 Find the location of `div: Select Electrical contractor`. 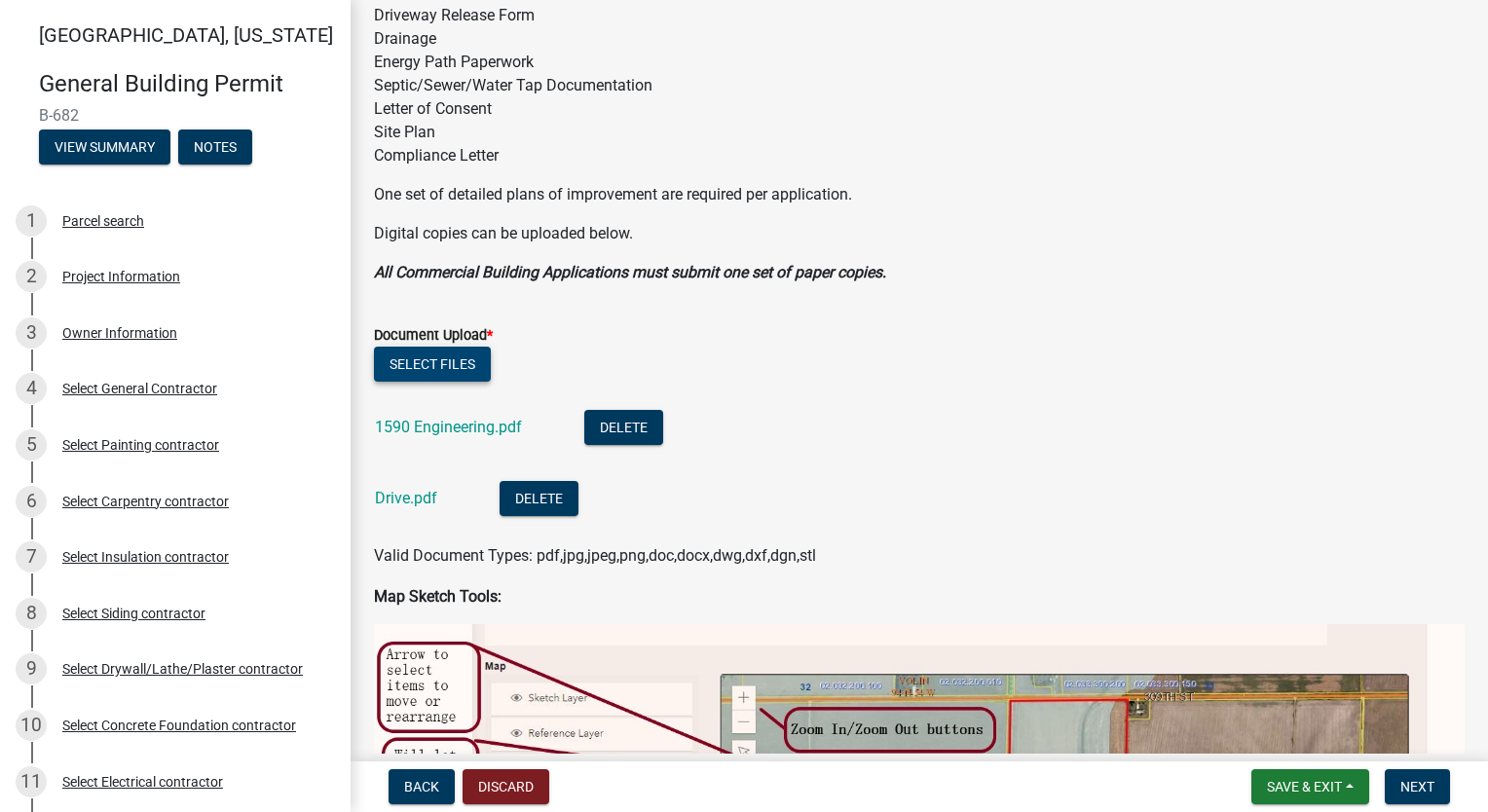

div: Select Electrical contractor is located at coordinates (142, 782).